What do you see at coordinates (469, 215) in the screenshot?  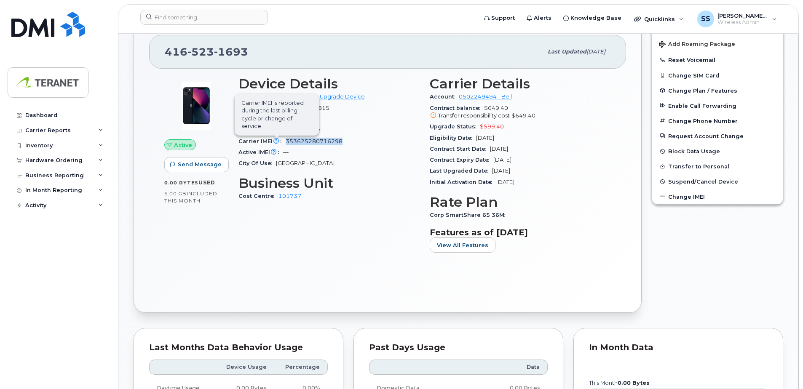 I see `span: Corp SmartShare 65 36M` at bounding box center [469, 215].